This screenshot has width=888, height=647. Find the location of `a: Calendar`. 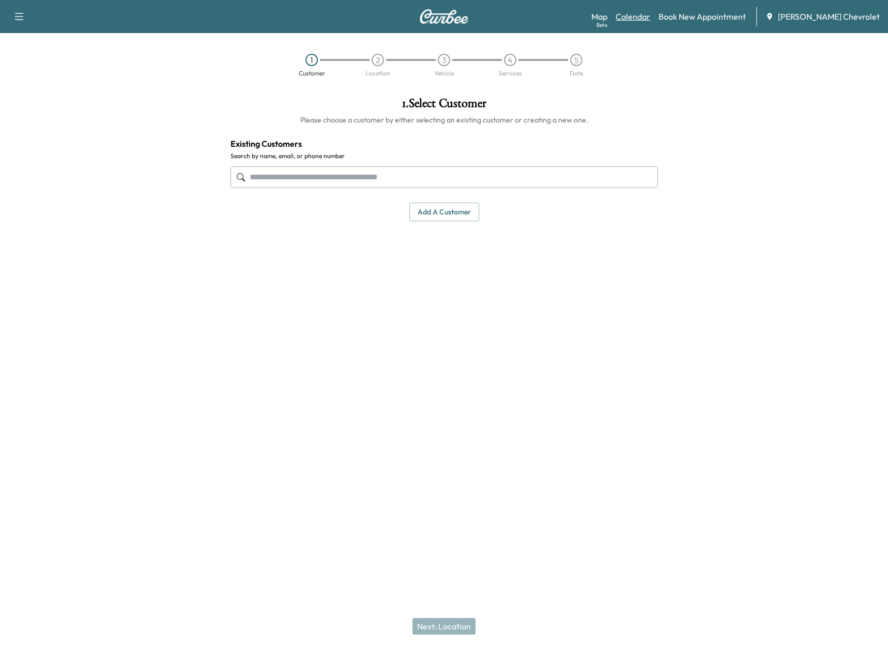

a: Calendar is located at coordinates (632, 17).